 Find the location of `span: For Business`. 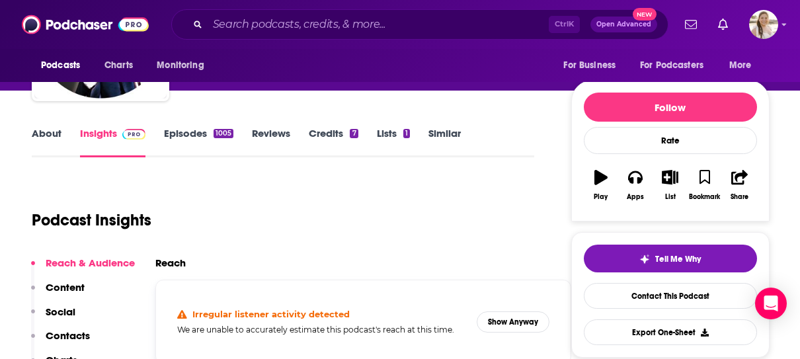

span: For Business is located at coordinates (589, 65).